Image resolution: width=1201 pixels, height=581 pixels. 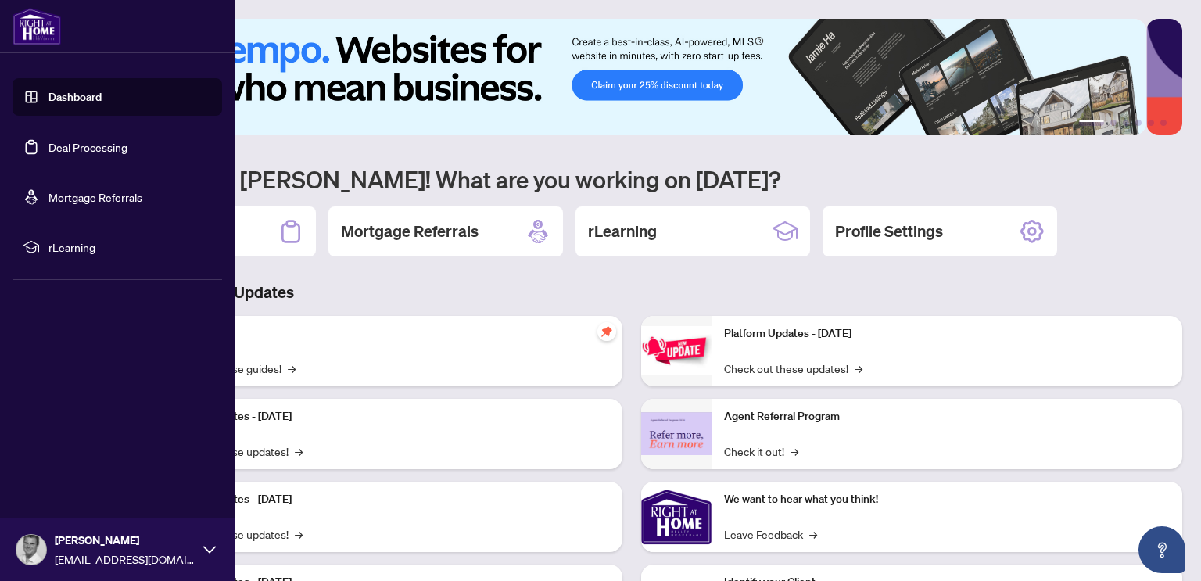 What do you see at coordinates (387, 334) in the screenshot?
I see `p: Self-Help` at bounding box center [387, 334].